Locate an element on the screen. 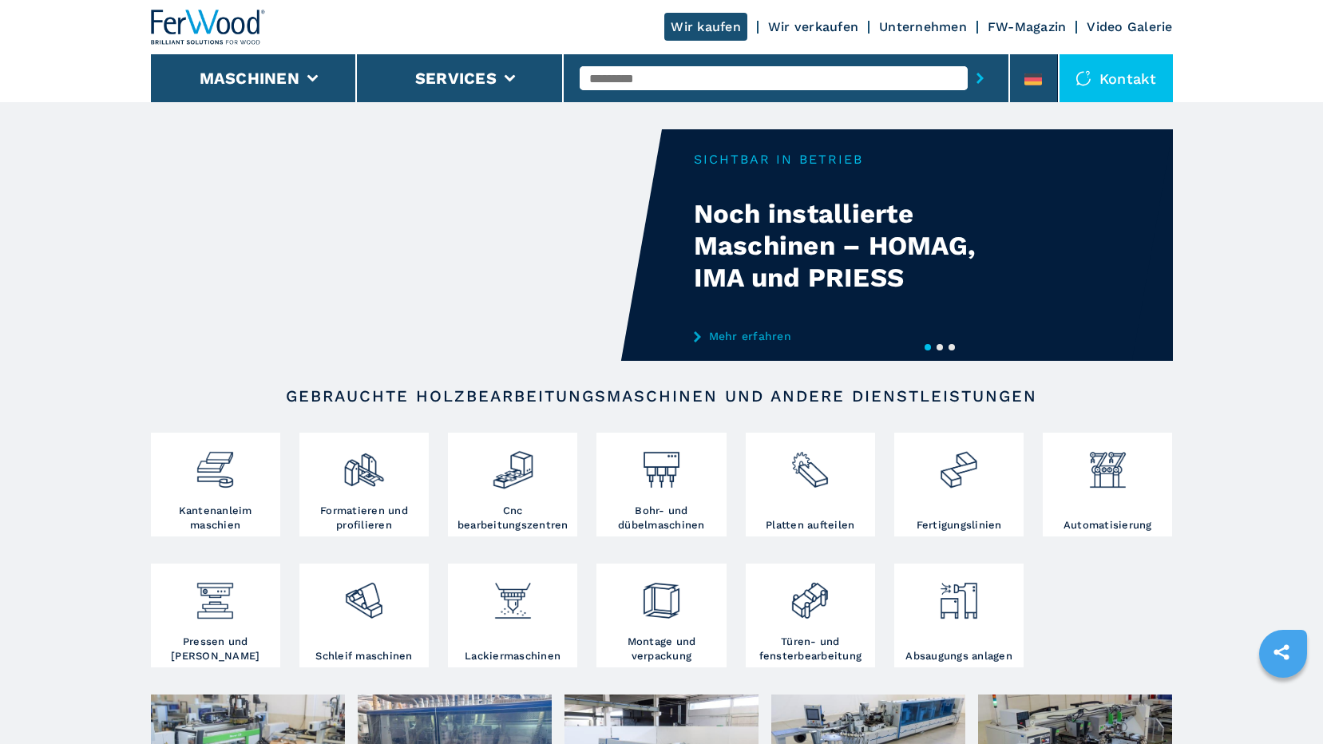 The image size is (1323, 744). img: bordatrici_1.png is located at coordinates (215, 464).